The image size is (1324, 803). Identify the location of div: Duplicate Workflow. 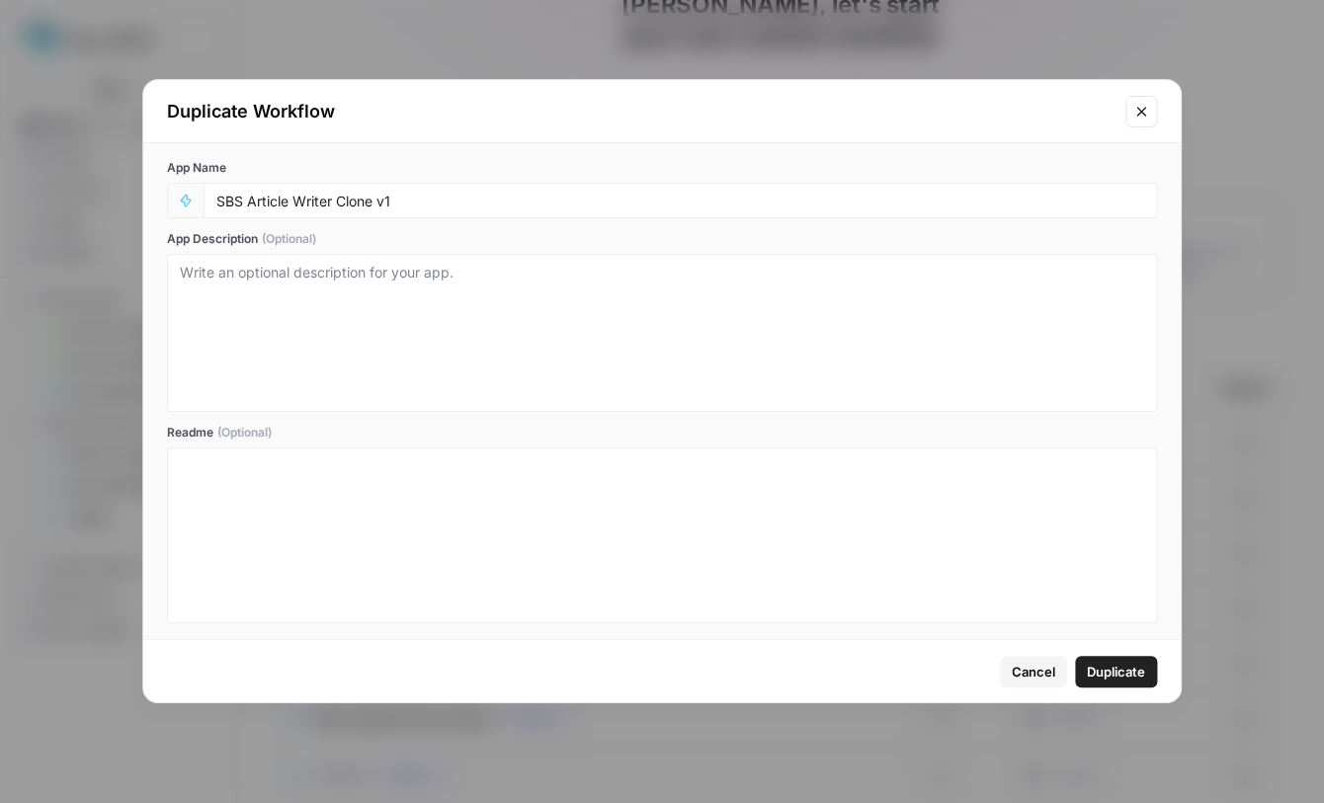
(640, 112).